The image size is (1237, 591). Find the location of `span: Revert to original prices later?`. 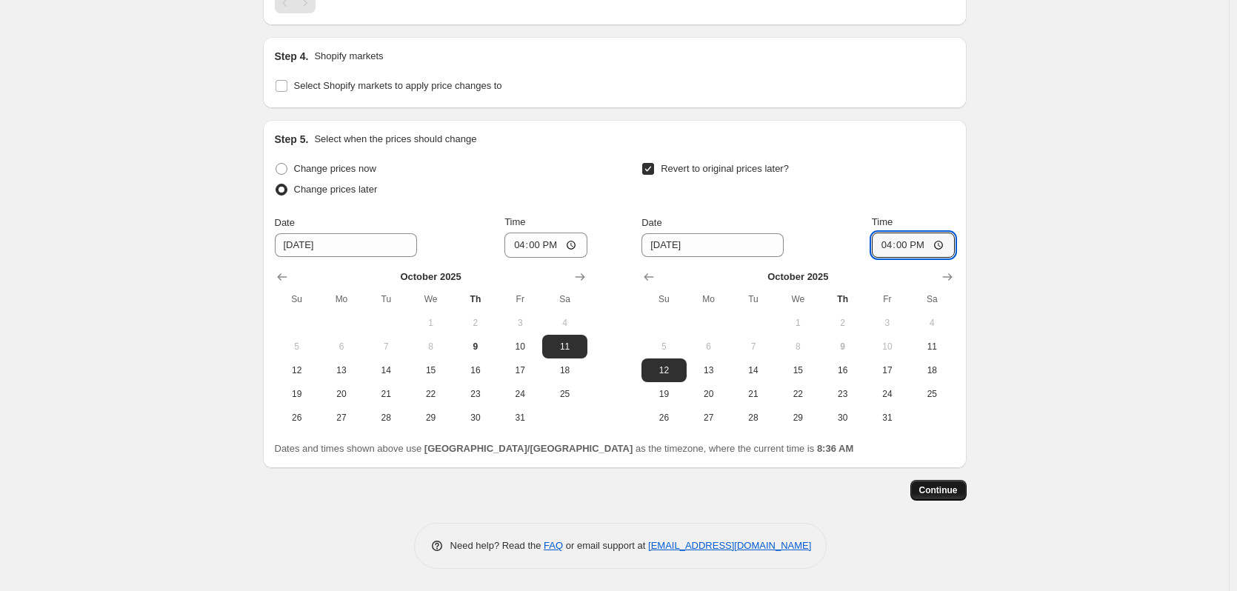

span: Revert to original prices later? is located at coordinates (724, 168).